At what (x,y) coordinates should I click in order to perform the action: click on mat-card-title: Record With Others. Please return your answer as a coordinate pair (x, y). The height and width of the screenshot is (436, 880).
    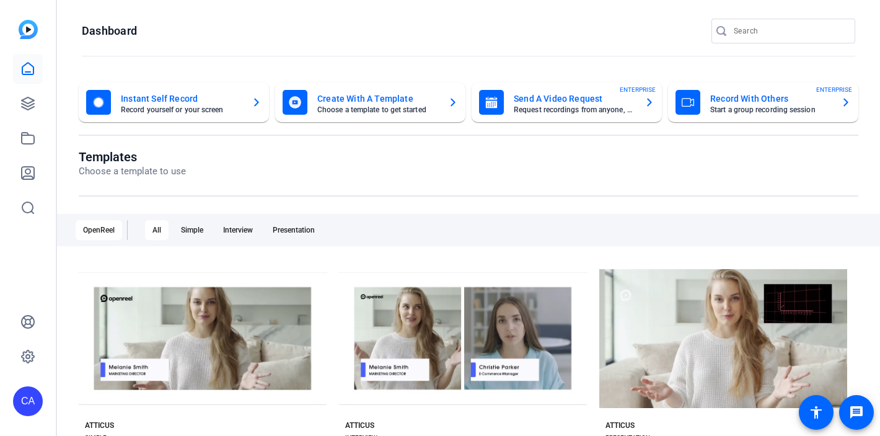
    Looking at the image, I should click on (770, 99).